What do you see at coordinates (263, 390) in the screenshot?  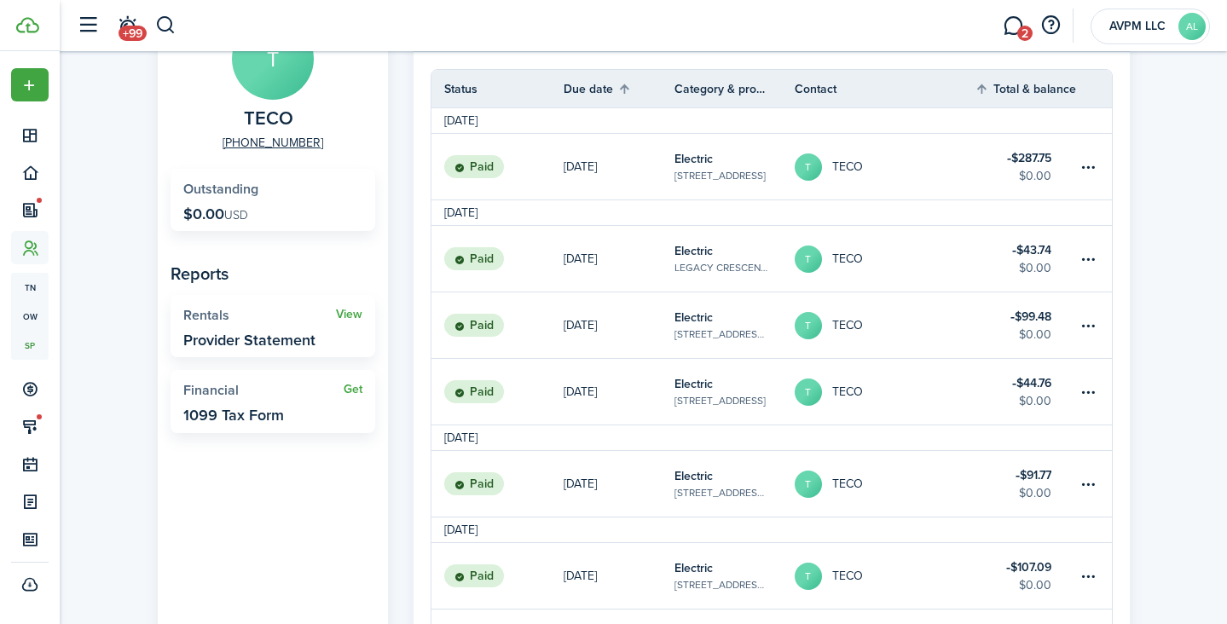 I see `widget-stats-title: Financial` at bounding box center [263, 390].